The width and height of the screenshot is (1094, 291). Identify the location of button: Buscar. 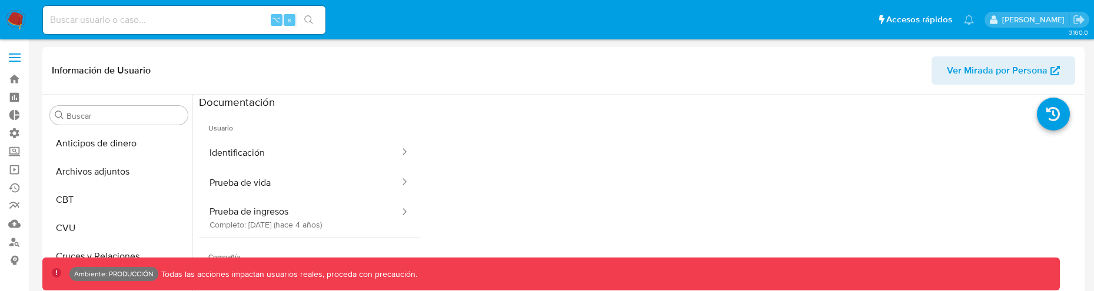
(59, 115).